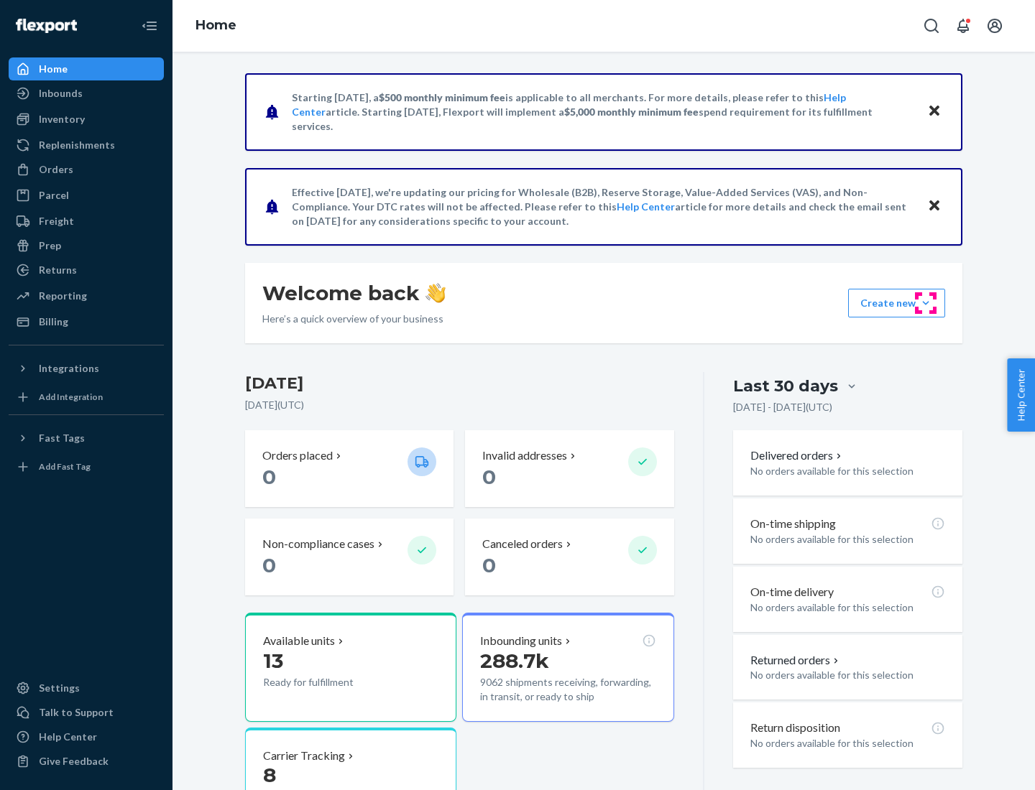  Describe the element at coordinates (86, 145) in the screenshot. I see `a: Replenishments` at that location.